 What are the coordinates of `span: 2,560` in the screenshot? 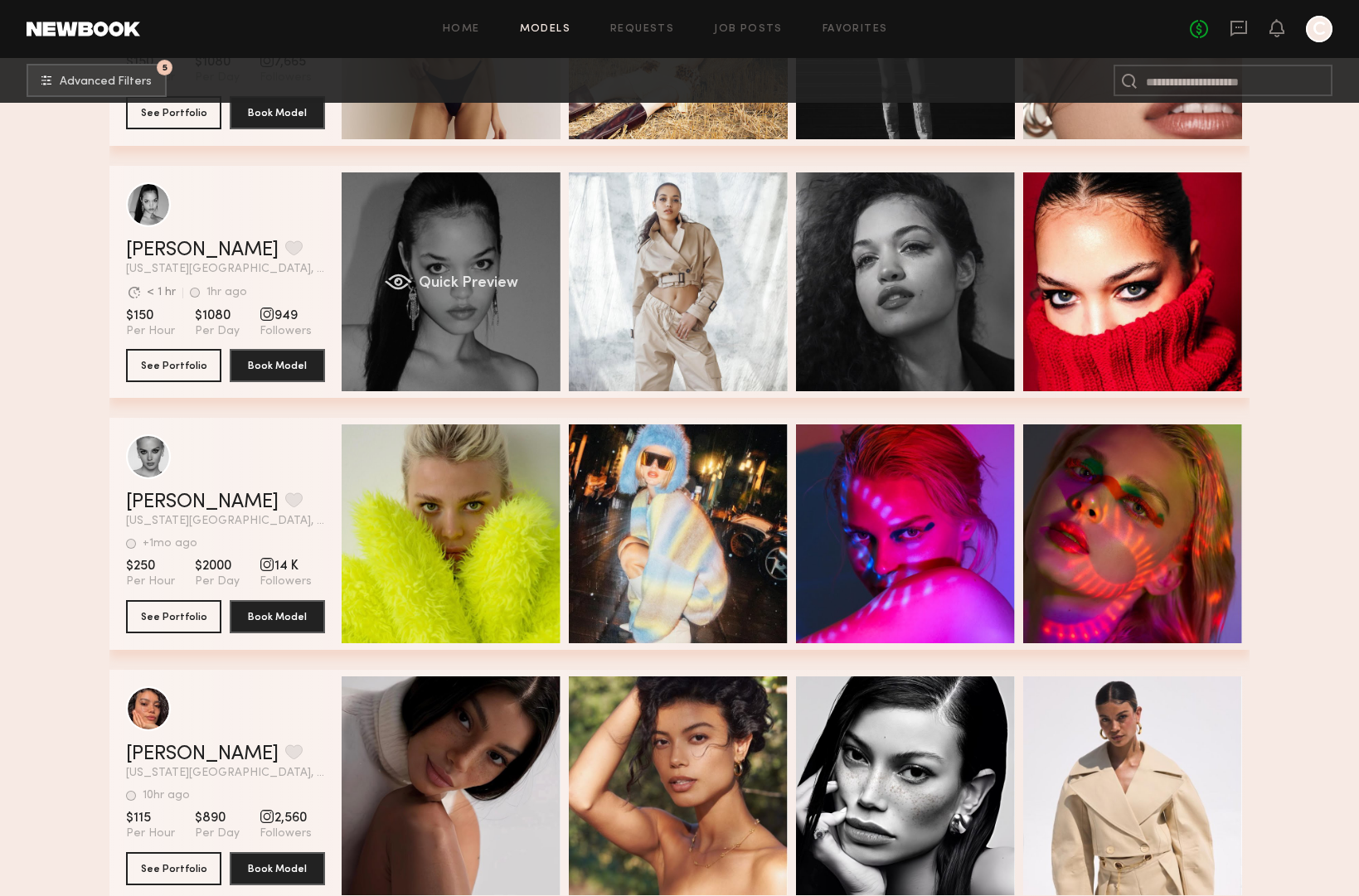 It's located at (286, 818).